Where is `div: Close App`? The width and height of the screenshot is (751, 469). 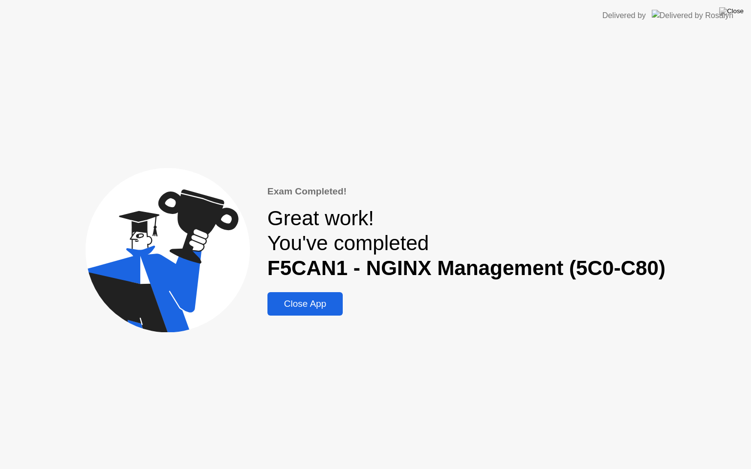
div: Close App is located at coordinates (305, 304).